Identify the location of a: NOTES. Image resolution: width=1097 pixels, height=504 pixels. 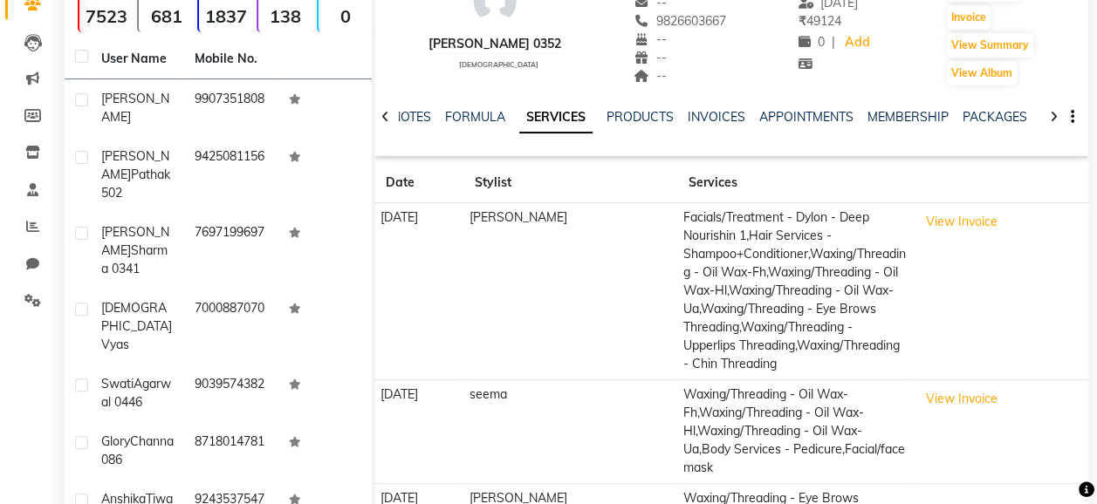
(411, 117).